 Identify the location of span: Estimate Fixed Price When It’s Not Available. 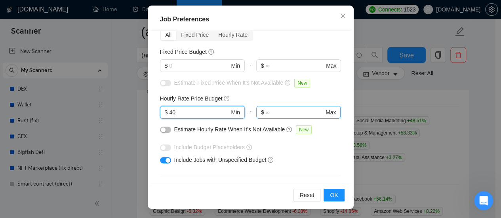
(229, 83).